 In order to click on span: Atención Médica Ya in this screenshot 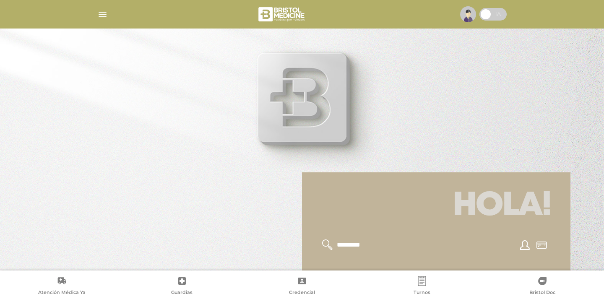, I will do `click(62, 293)`.